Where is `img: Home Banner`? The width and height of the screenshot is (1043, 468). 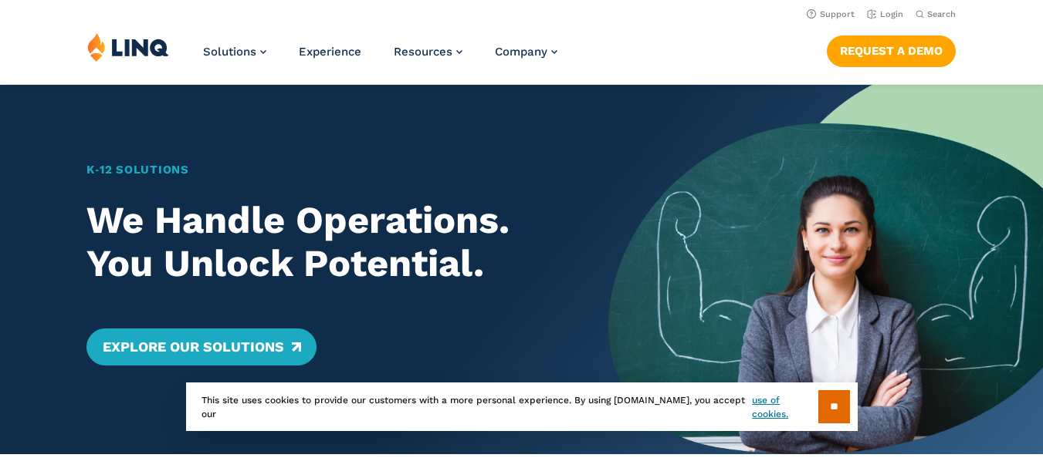 img: Home Banner is located at coordinates (825, 269).